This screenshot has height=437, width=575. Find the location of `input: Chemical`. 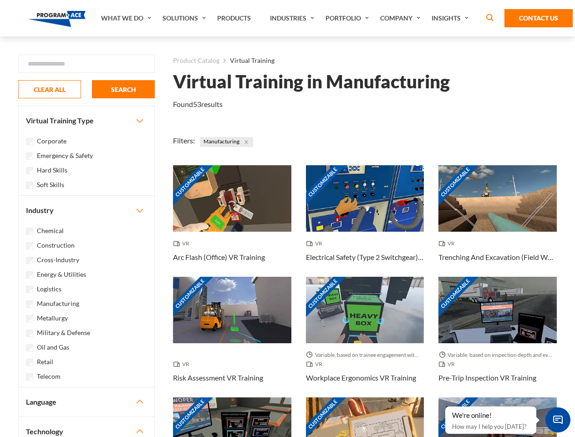

input: Chemical is located at coordinates (30, 231).